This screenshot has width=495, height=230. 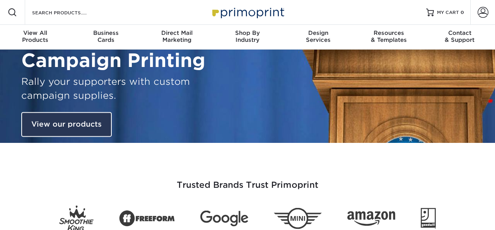 I want to click on div: & Templates, so click(x=389, y=36).